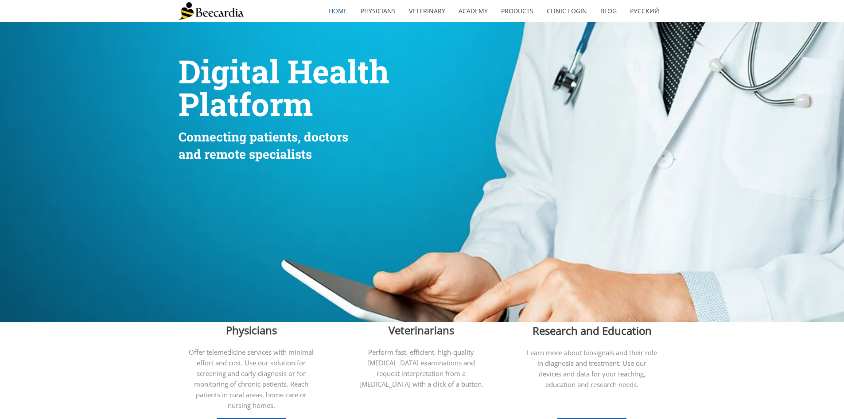 The image size is (844, 419). What do you see at coordinates (245, 104) in the screenshot?
I see `span: Platform` at bounding box center [245, 104].